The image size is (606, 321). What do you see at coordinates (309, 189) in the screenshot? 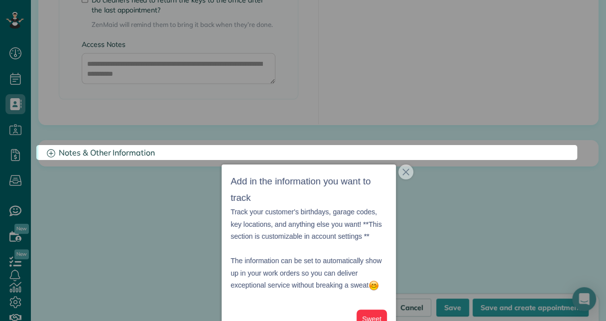
I see `h3: Add in the information you want to track` at bounding box center [309, 189].